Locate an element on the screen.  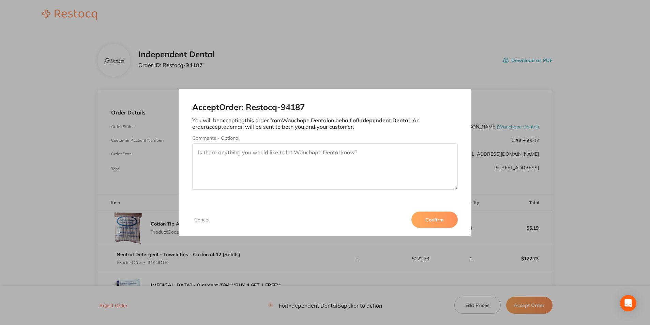
b: Independent Dental is located at coordinates (383, 120).